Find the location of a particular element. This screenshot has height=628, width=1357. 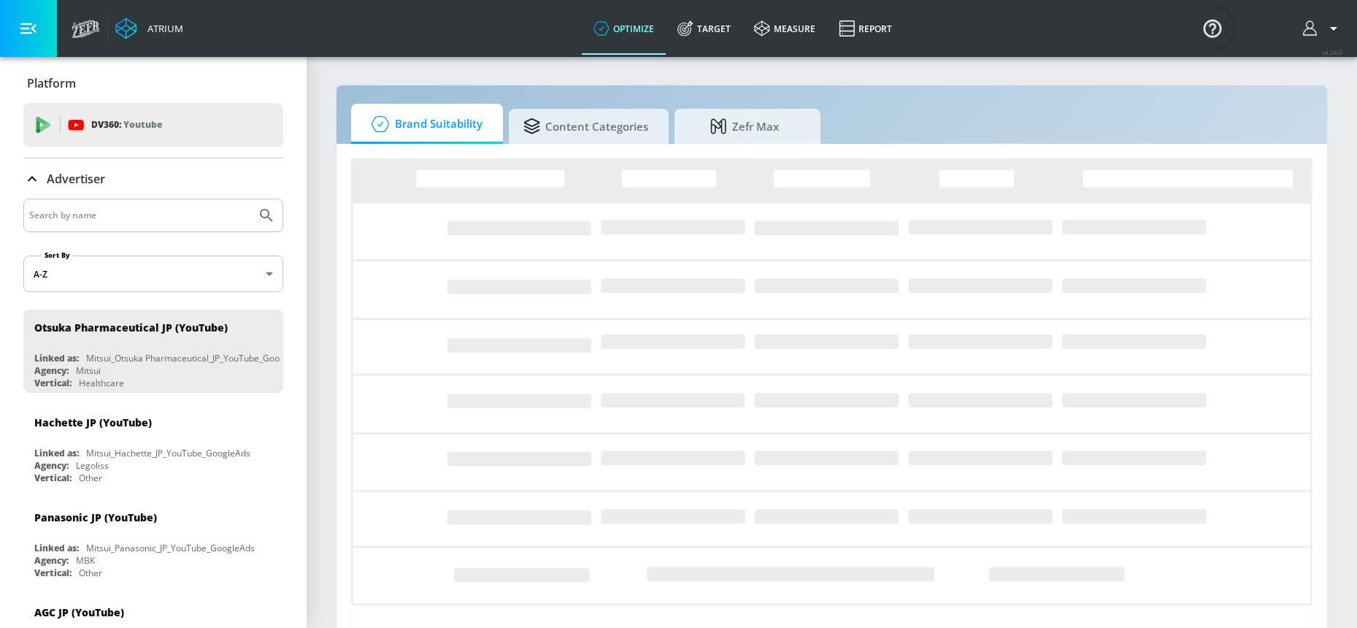

div: A-Z is located at coordinates (153, 274).